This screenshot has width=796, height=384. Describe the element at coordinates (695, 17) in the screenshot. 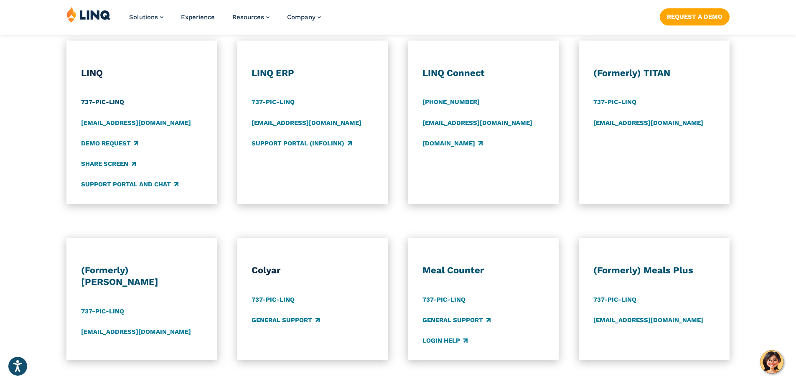

I see `a: Request a Demo` at that location.